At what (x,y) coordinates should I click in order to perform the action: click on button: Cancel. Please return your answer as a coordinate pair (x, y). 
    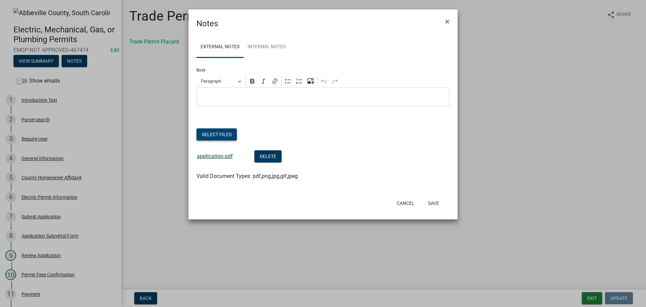
    Looking at the image, I should click on (405, 203).